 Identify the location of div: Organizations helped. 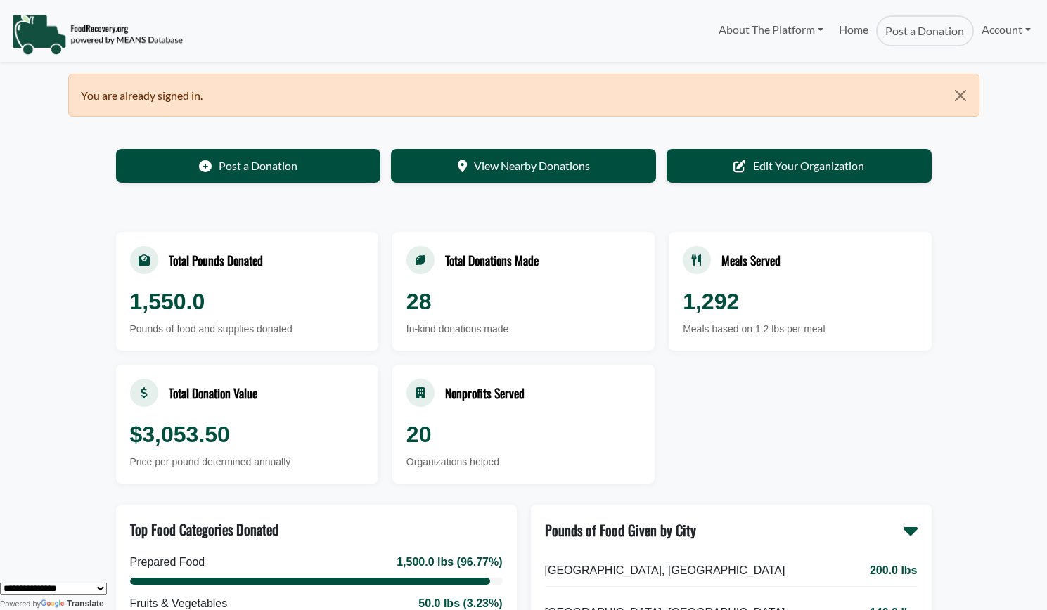
(523, 462).